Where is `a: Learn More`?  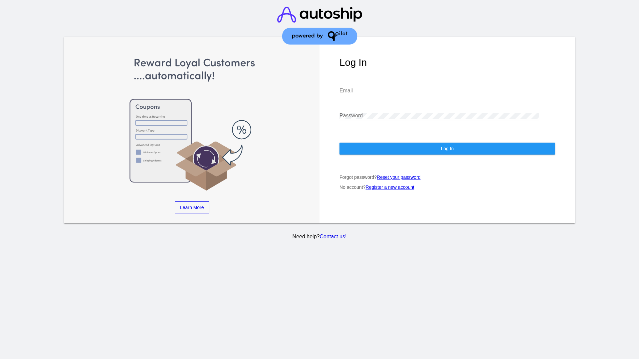
a: Learn More is located at coordinates (192, 208).